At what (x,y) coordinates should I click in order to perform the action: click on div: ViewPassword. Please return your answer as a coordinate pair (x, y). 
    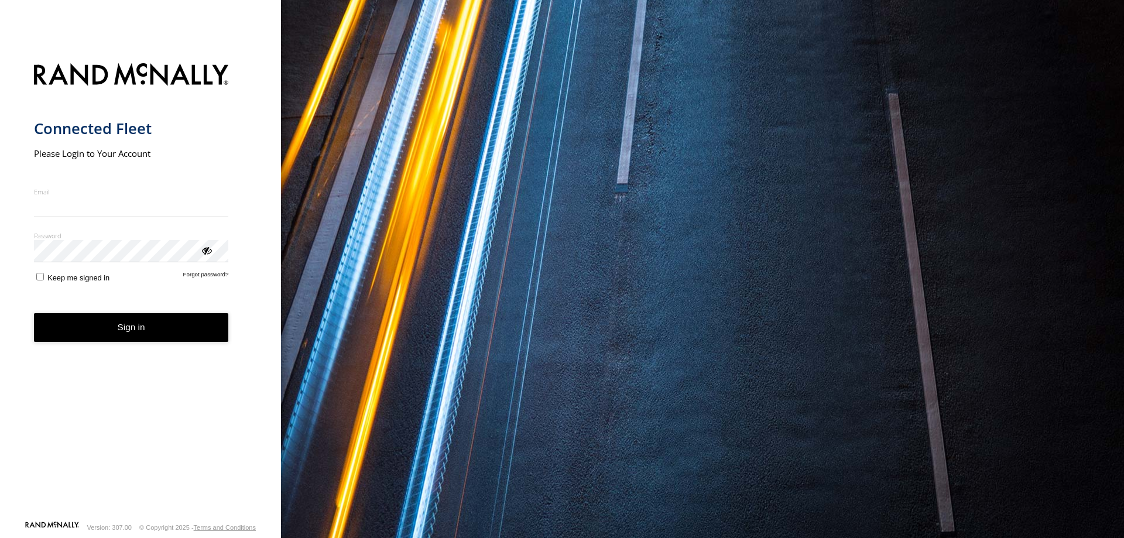
    Looking at the image, I should click on (206, 250).